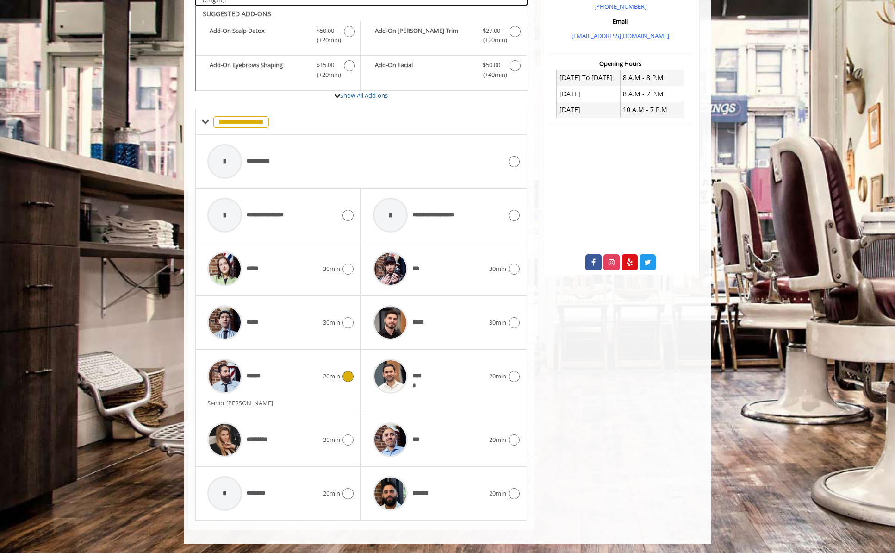 This screenshot has width=895, height=553. I want to click on label: Add-On Scalp Detox, so click(278, 37).